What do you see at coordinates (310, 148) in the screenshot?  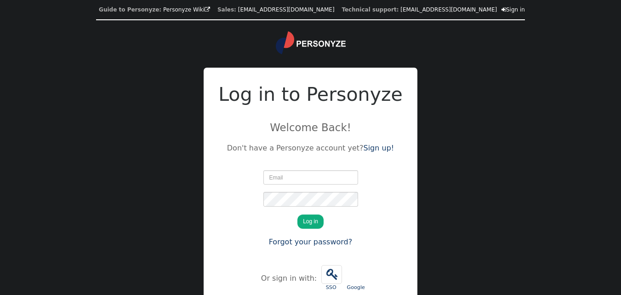 I see `p: Don't have a Personyze account yet?` at bounding box center [310, 148].